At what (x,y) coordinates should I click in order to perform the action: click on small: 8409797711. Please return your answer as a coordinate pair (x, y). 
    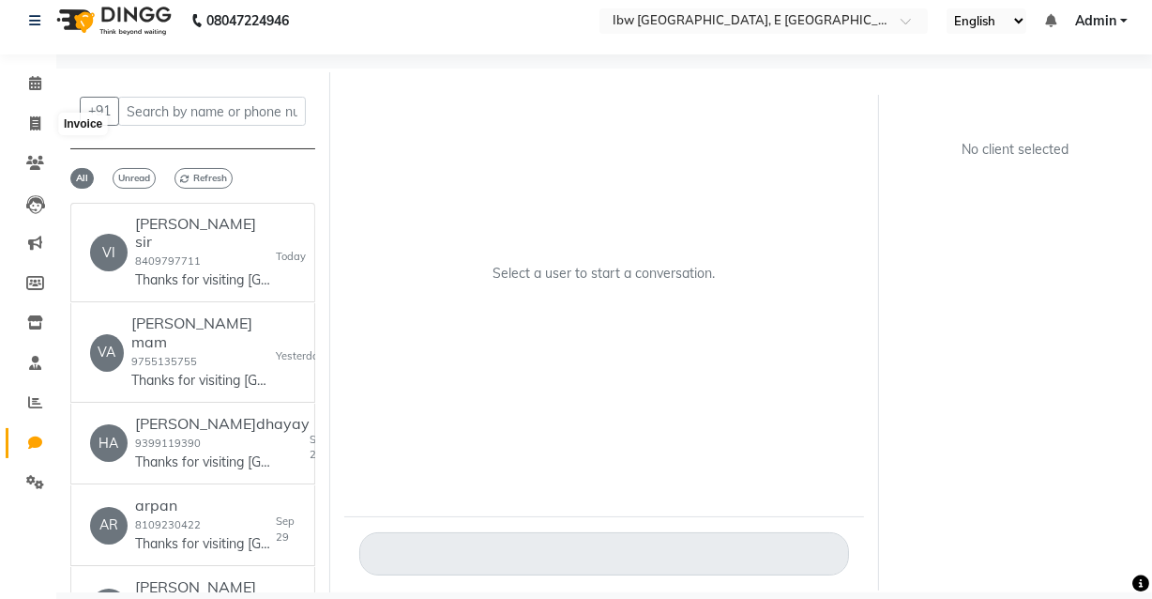
    Looking at the image, I should click on (168, 261).